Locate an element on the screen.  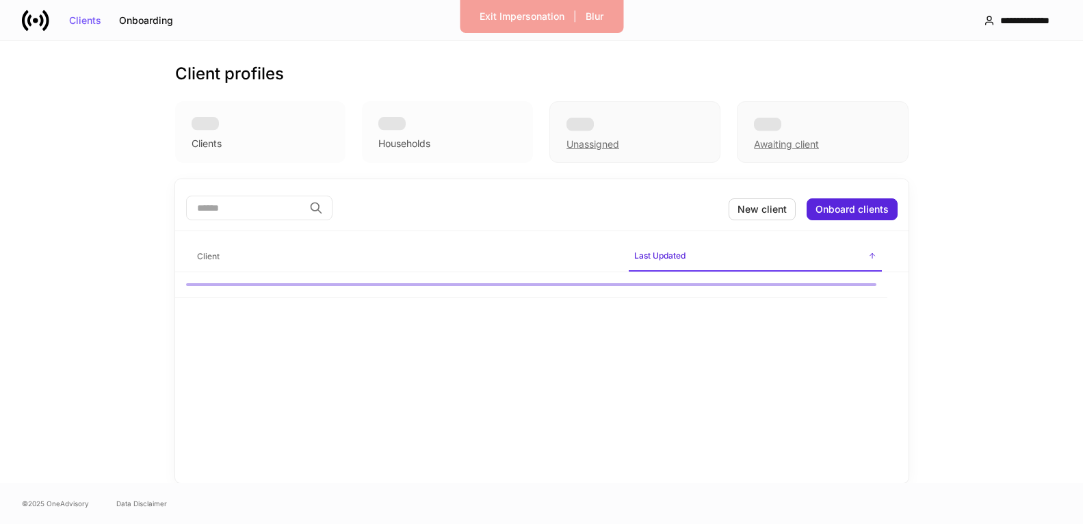
button: New client is located at coordinates (762, 209).